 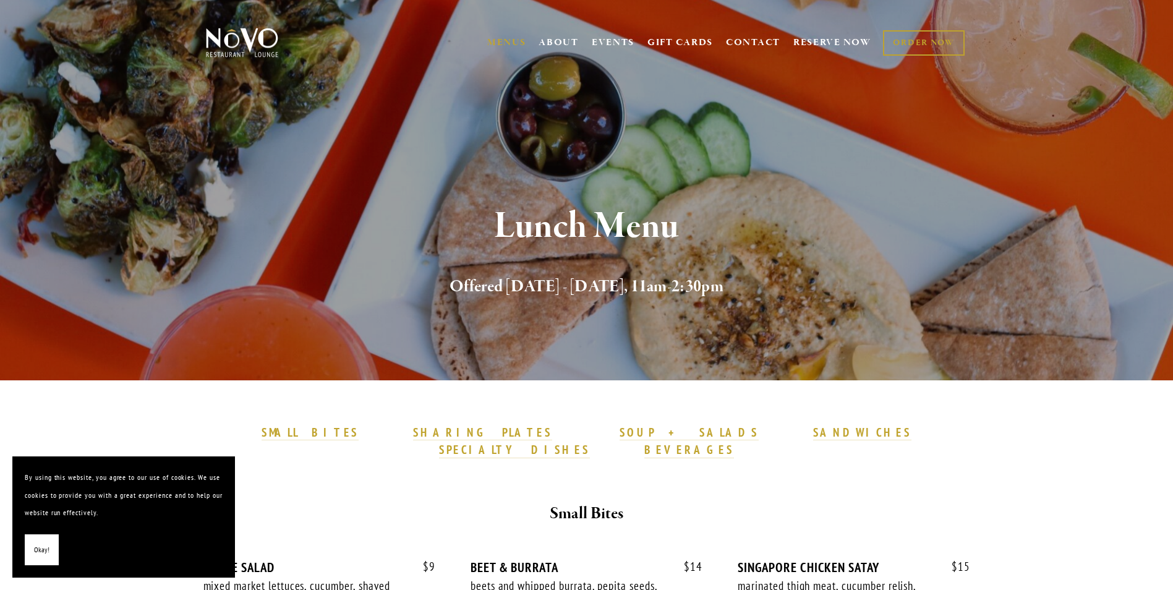 What do you see at coordinates (862, 433) in the screenshot?
I see `a: SANDWICHES` at bounding box center [862, 433].